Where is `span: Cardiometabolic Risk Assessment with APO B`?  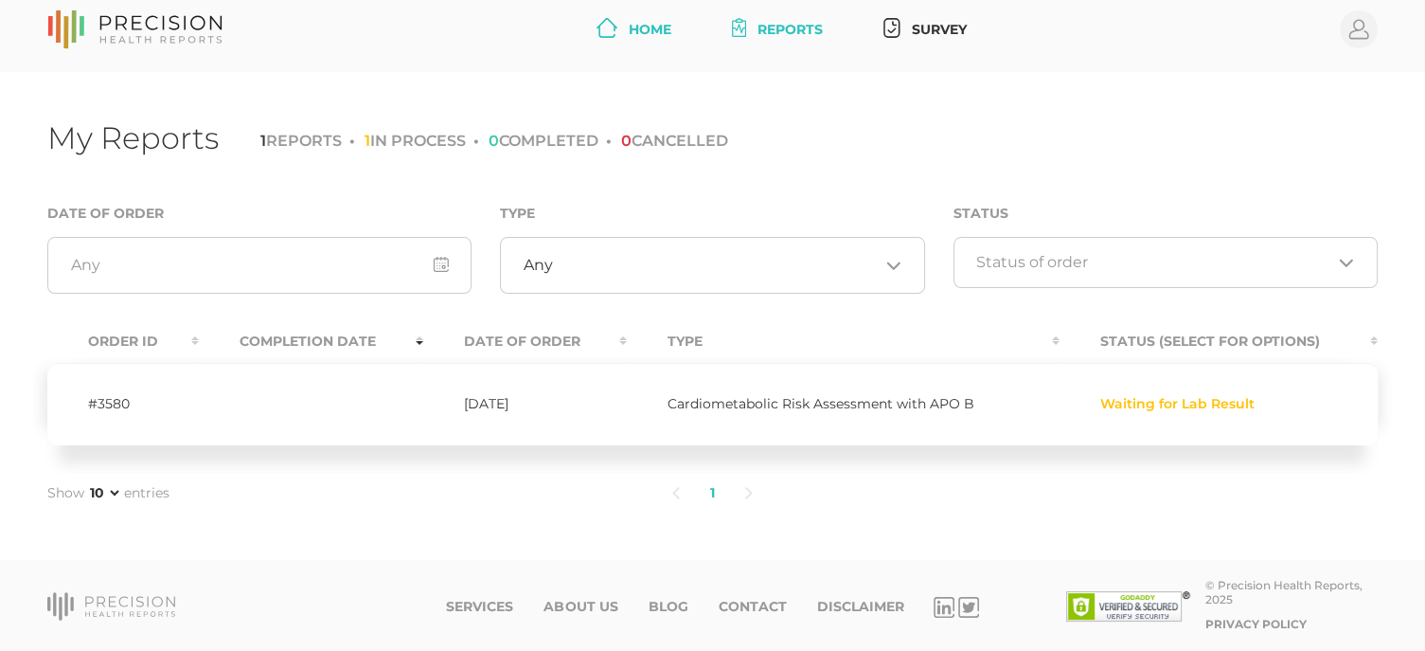
span: Cardiometabolic Risk Assessment with APO B is located at coordinates (821, 403).